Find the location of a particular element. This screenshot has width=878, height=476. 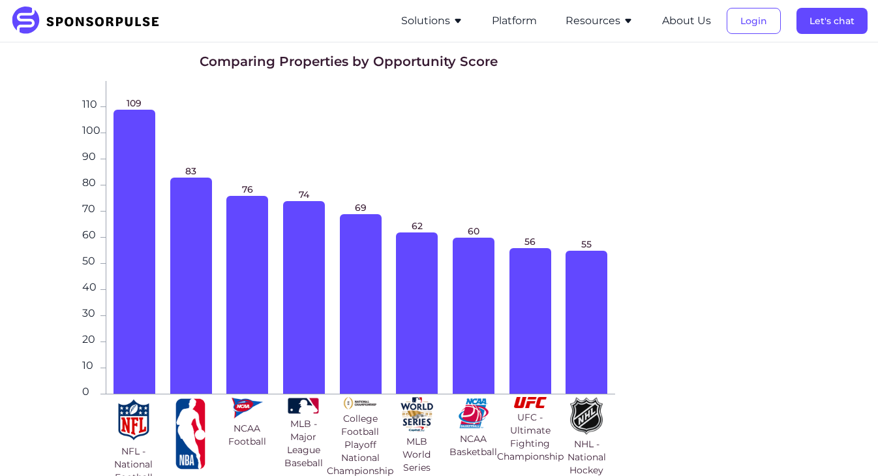

span: NCAA Basketball is located at coordinates (473, 445).